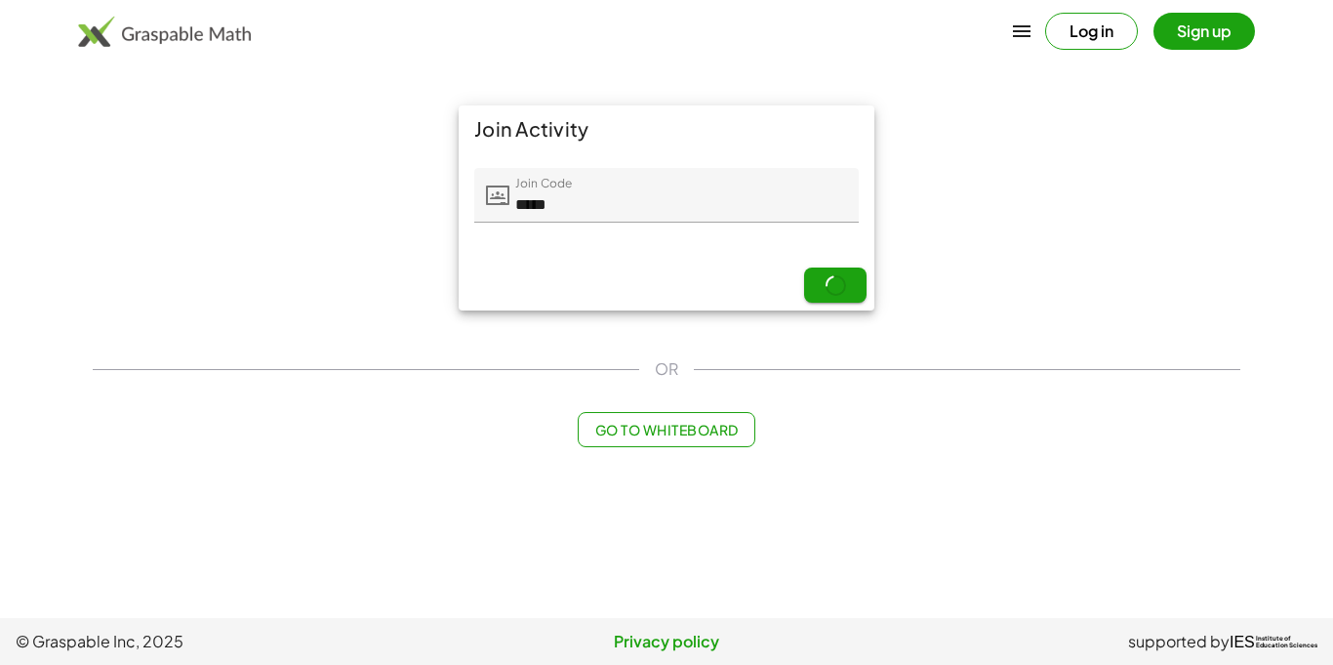  I want to click on div: Join Activity, so click(667, 129).